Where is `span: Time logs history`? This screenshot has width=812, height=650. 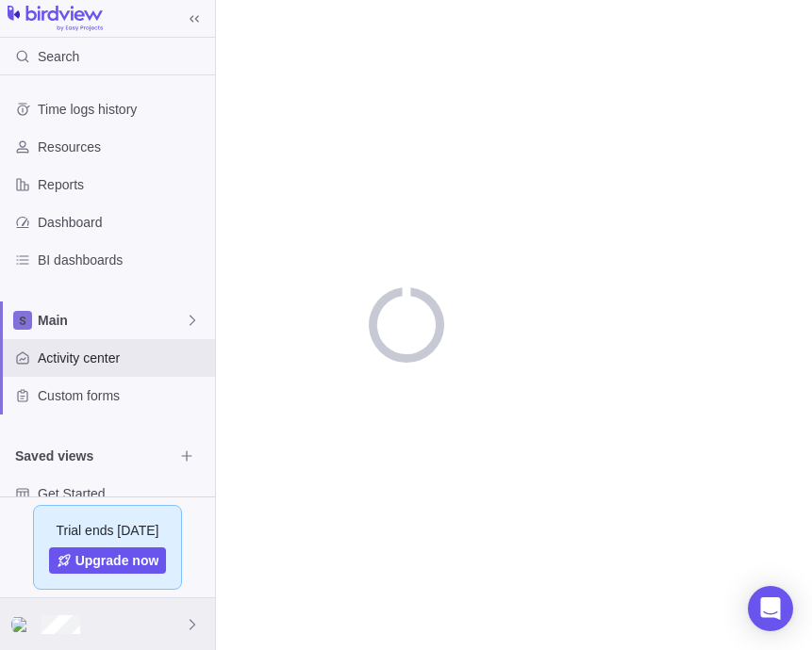
span: Time logs history is located at coordinates (123, 109).